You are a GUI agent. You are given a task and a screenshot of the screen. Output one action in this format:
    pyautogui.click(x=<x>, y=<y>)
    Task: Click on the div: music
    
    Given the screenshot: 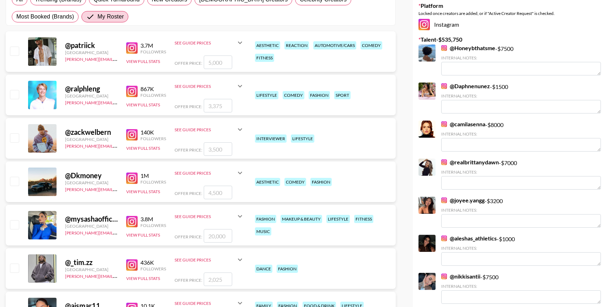 What is the action you would take?
    pyautogui.click(x=263, y=231)
    